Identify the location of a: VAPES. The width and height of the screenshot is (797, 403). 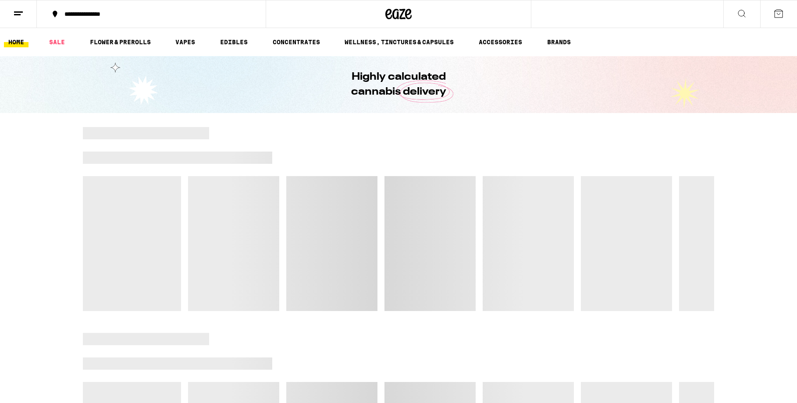
(185, 42).